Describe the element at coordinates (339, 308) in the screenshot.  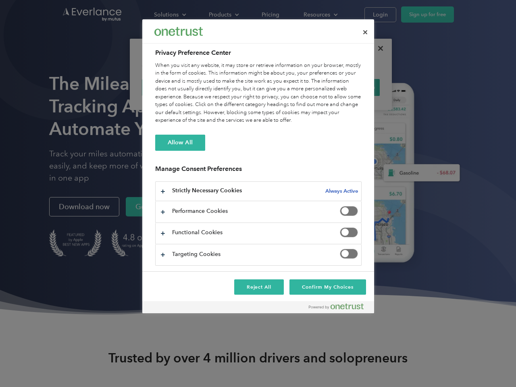
I see `a: Powered by OneTrust Opens in a new Tab` at that location.